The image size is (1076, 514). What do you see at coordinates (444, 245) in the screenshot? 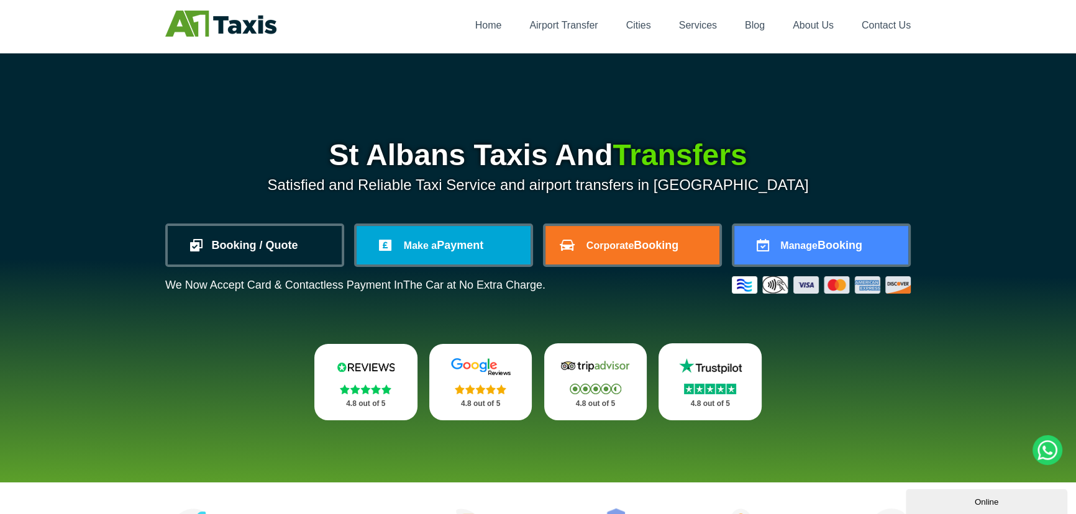
I see `a: Make aPayment` at bounding box center [444, 245].